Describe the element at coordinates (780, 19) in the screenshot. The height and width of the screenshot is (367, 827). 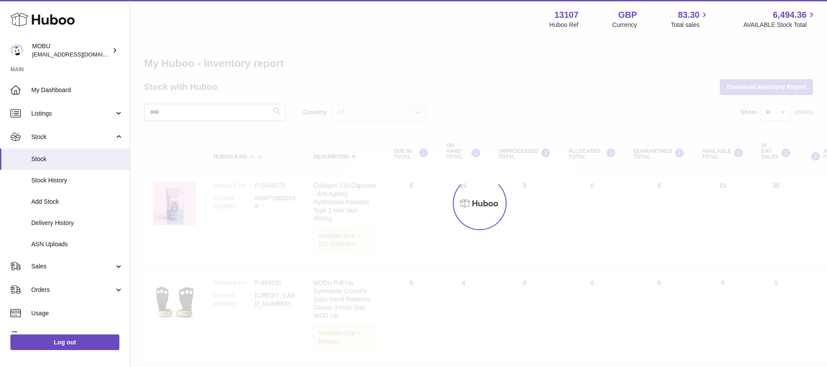
I see `a: 6,494.36 AVAILABLE Stock Total` at that location.